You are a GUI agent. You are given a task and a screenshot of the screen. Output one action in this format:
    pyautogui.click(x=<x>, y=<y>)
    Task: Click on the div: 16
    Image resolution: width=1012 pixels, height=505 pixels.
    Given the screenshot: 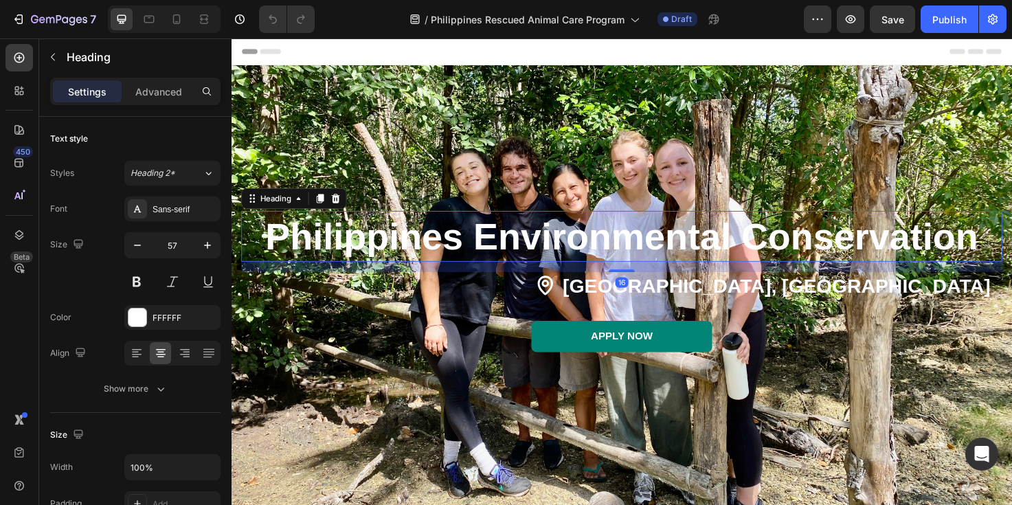 What is the action you would take?
    pyautogui.click(x=412, y=258)
    